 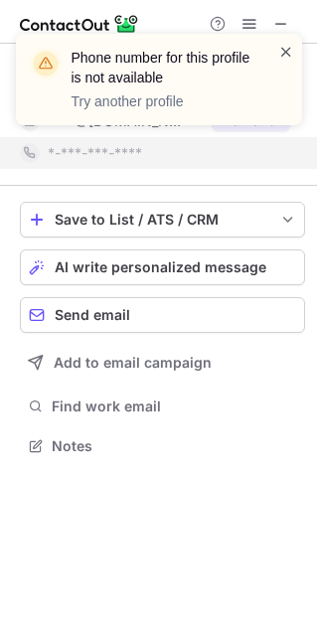 I want to click on p: Try another profile, so click(x=163, y=101).